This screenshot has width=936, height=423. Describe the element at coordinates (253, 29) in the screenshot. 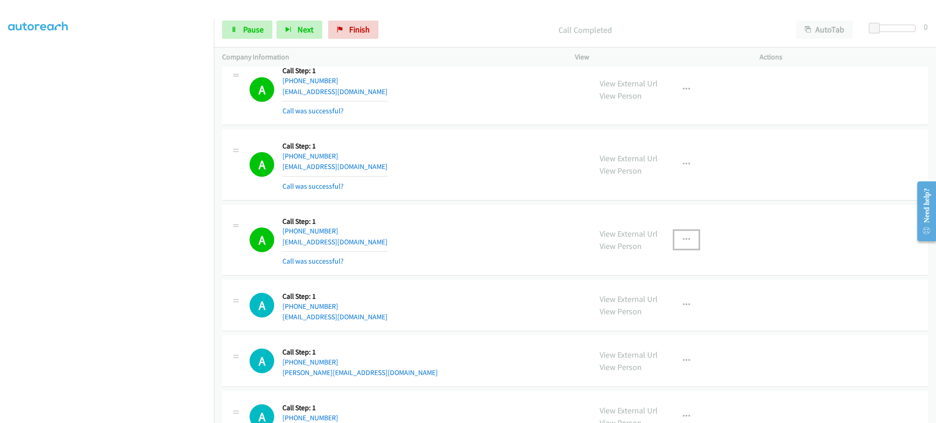

I see `span: Pause` at that location.